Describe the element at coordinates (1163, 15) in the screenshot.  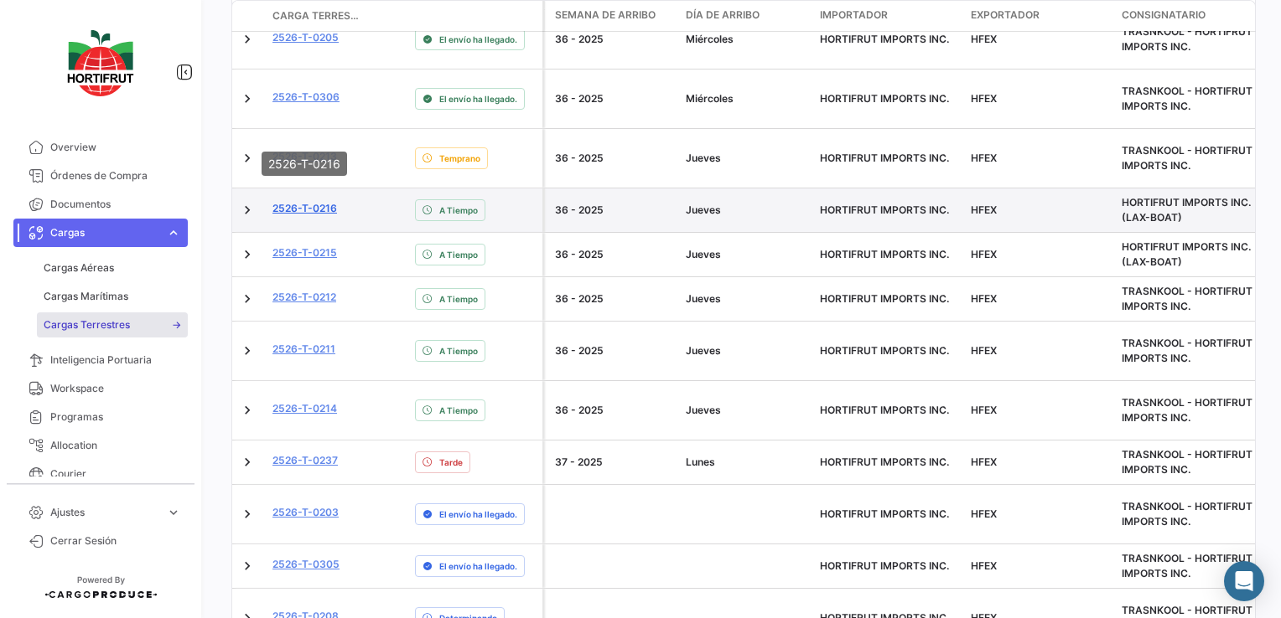
I see `span: Consignatario` at that location.